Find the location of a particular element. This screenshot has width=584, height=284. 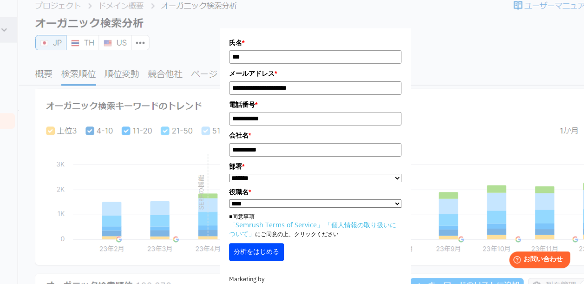

label: 役職名 is located at coordinates (315, 192).